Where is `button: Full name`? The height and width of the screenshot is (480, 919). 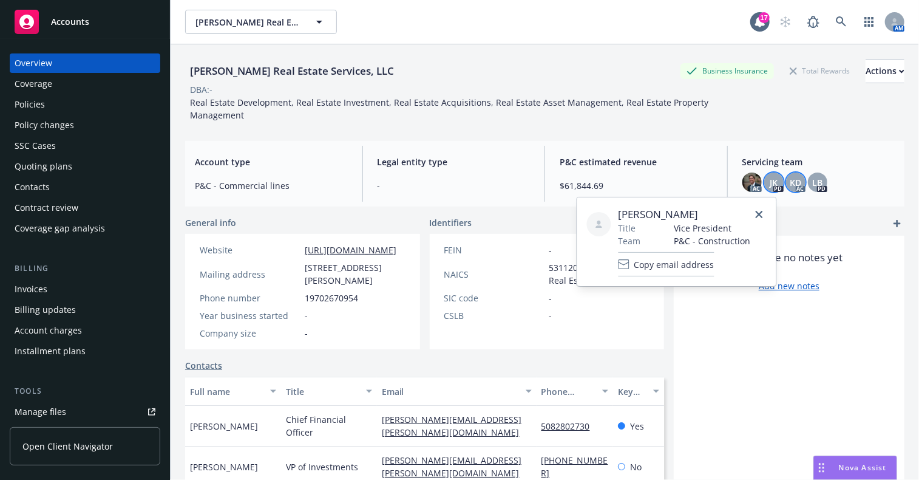
button: Full name is located at coordinates (233, 391).